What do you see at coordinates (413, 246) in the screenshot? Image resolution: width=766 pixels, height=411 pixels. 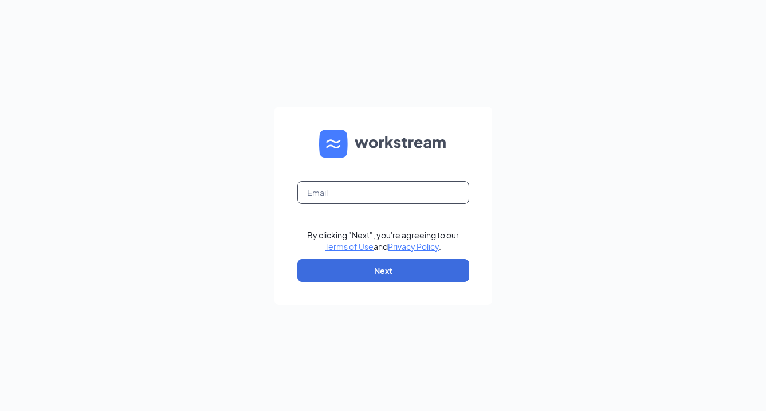 I see `a: Privacy Policy` at bounding box center [413, 246].